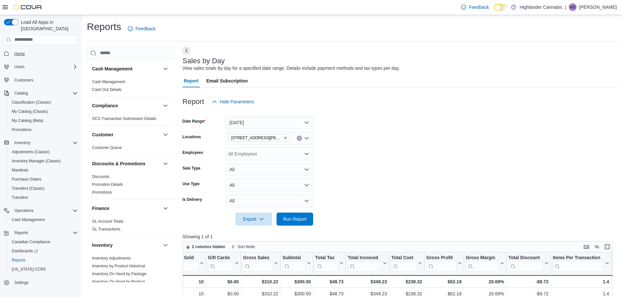 Image resolution: width=622 pixels, height=297 pixels. I want to click on button: Gross Profit, so click(444, 263).